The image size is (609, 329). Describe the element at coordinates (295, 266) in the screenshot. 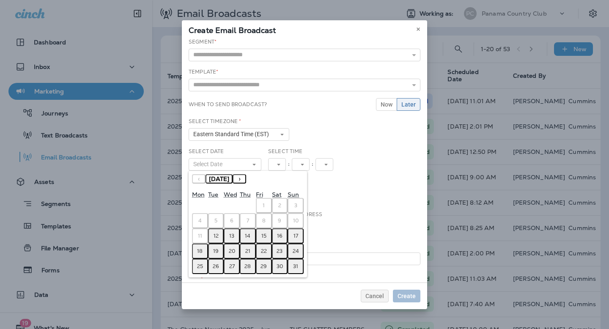

I see `button: August 31, 2025` at that location.